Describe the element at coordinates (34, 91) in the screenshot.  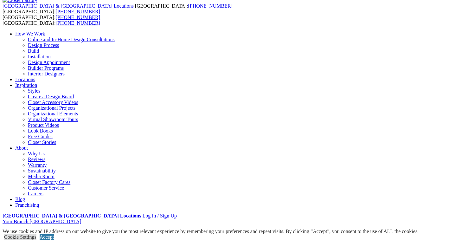
I see `a: Styles` at that location.